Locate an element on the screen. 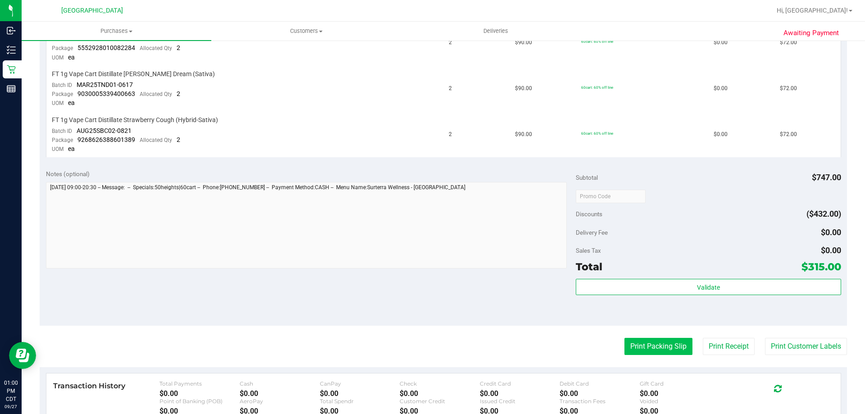  span: 9030005339400663 is located at coordinates (106, 94).